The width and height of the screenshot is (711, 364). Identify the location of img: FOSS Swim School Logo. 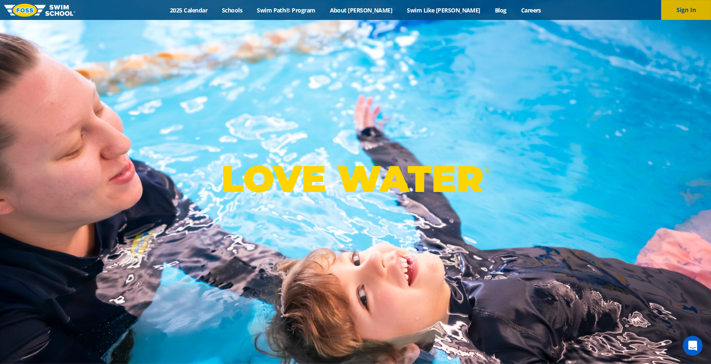
(39, 10).